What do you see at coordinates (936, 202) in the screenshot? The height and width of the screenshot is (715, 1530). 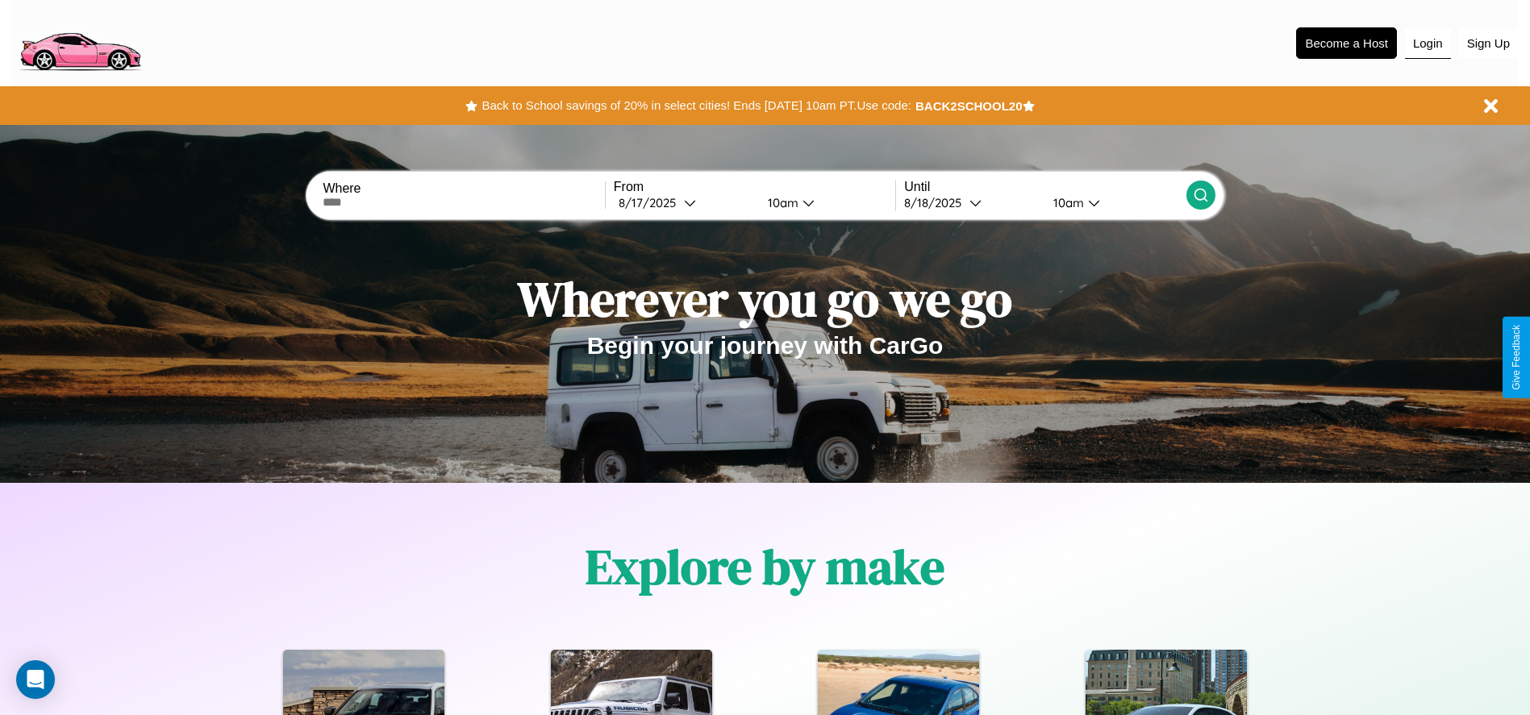 I see `div: 8 / 18 / 2025` at bounding box center [936, 202].